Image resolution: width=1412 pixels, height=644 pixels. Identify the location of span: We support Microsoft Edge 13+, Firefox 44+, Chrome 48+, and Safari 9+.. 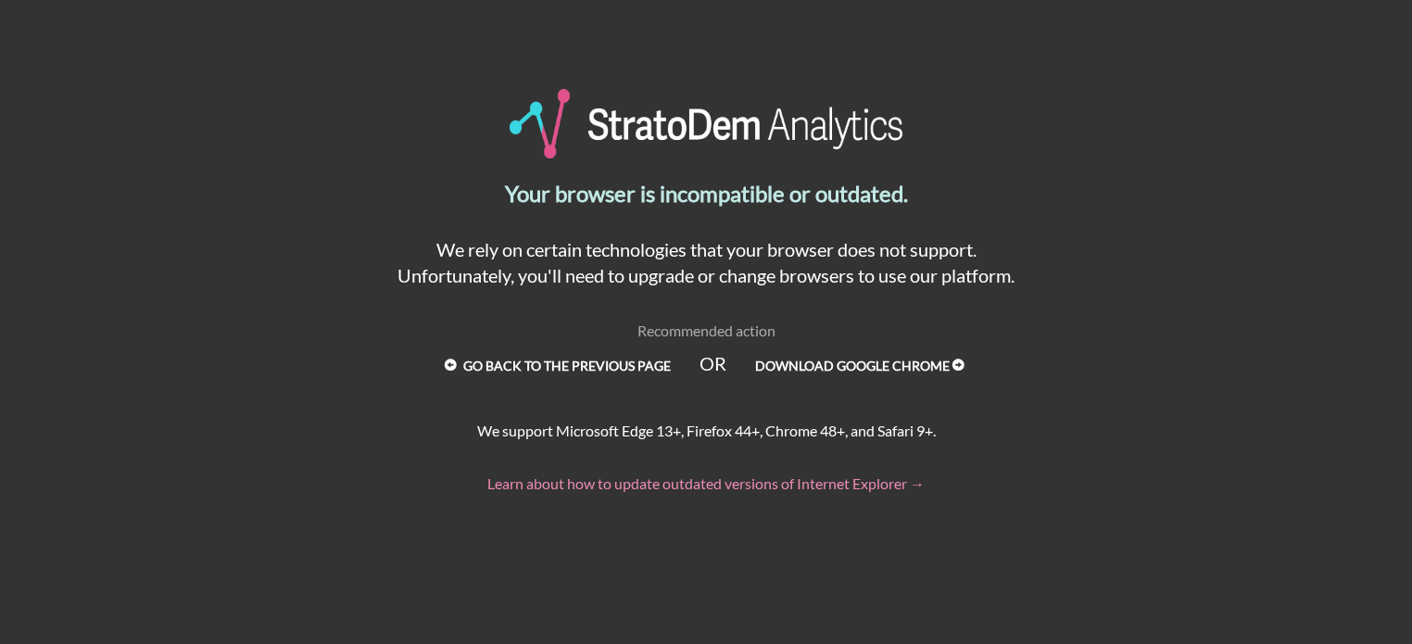
(706, 430).